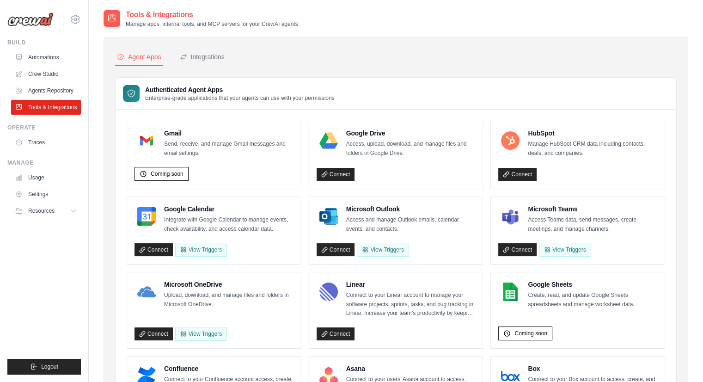 The height and width of the screenshot is (382, 703). Describe the element at coordinates (229, 299) in the screenshot. I see `p: Upload, download, and manage files and folders in Microsoft OneDrive.` at that location.